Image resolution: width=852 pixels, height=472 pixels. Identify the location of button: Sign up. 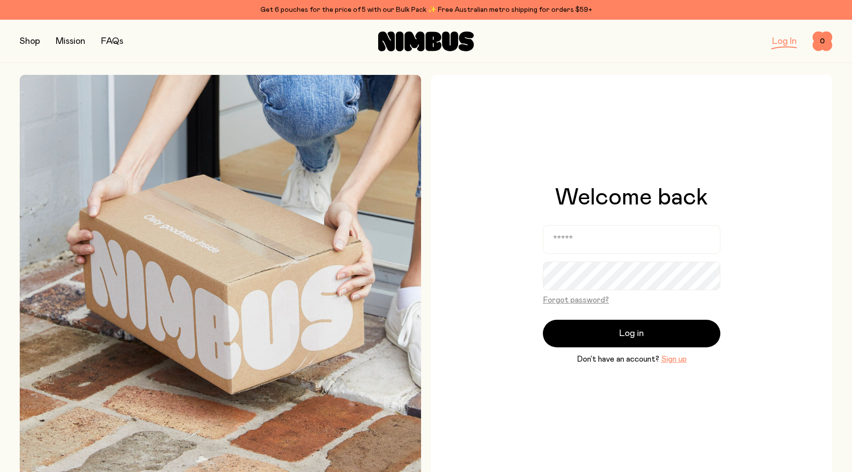
(674, 359).